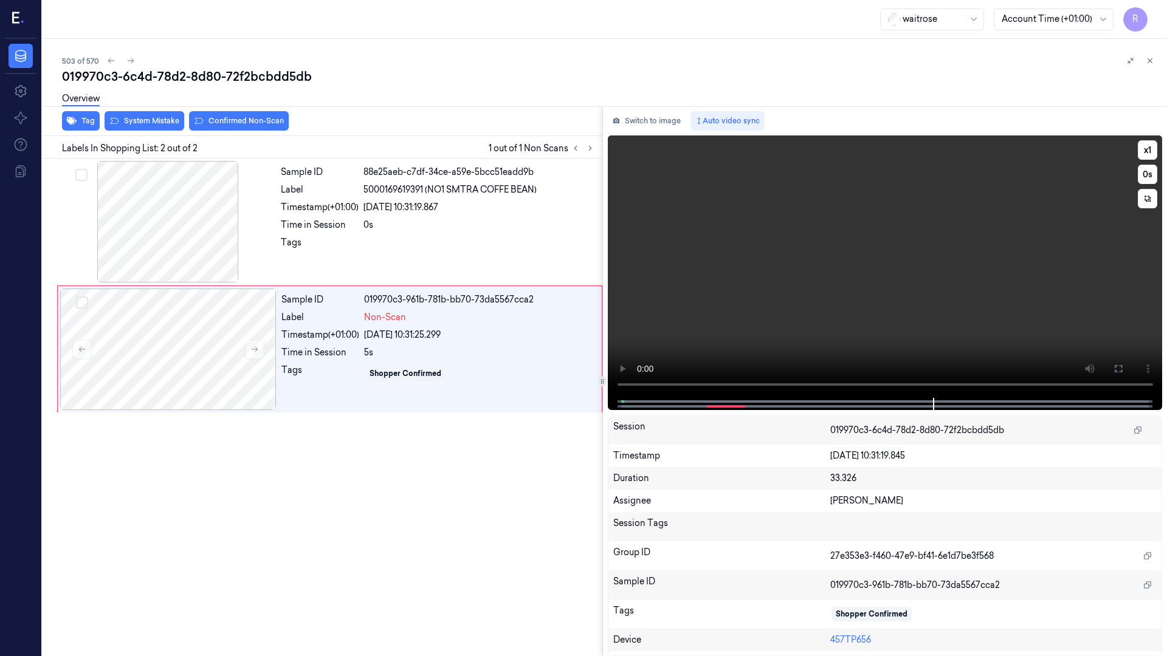 This screenshot has height=656, width=1167. What do you see at coordinates (479, 300) in the screenshot?
I see `div: 019970c3-961b-781b-bb70-73da5567cca2` at bounding box center [479, 300].